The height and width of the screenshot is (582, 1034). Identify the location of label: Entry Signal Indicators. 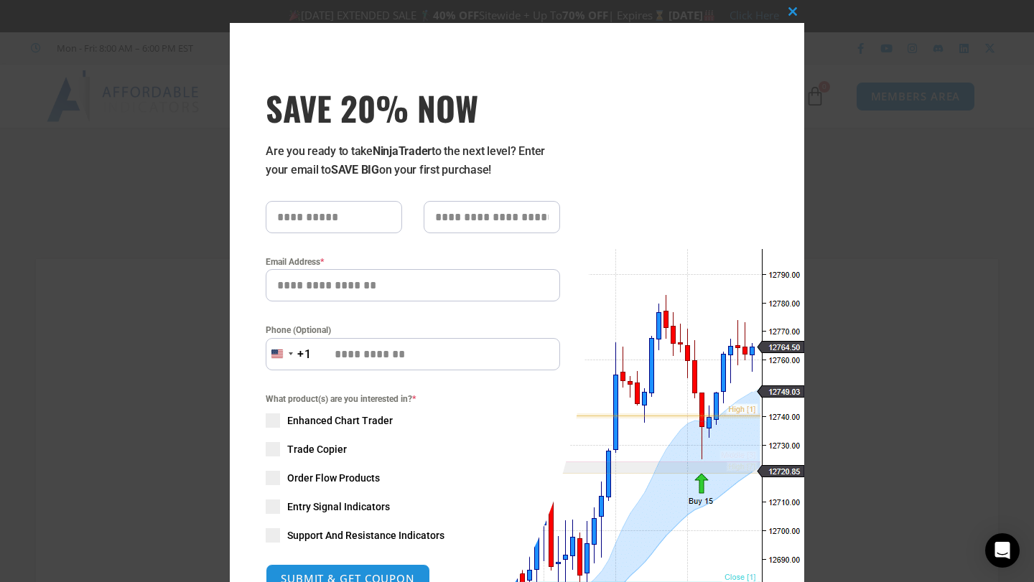
(413, 507).